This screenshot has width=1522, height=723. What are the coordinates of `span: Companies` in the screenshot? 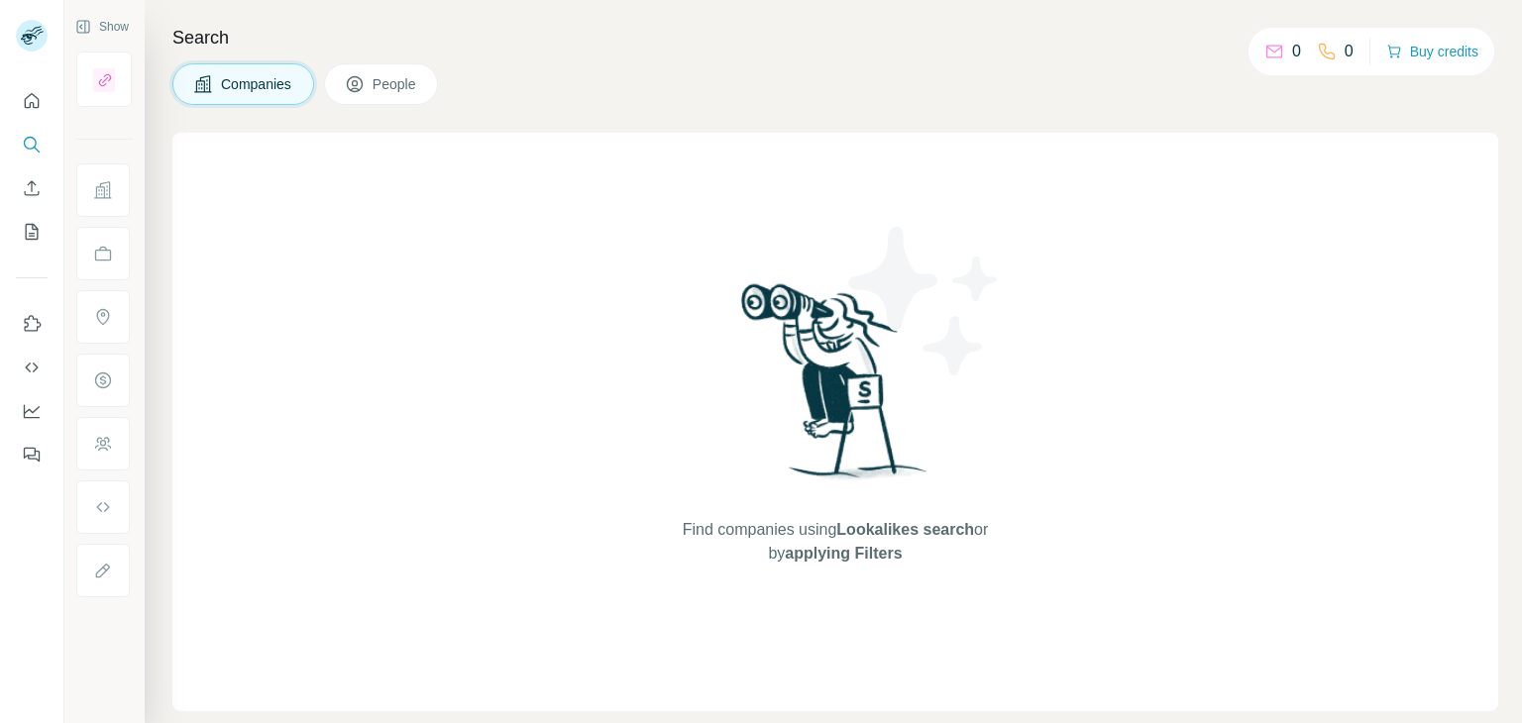 It's located at (257, 84).